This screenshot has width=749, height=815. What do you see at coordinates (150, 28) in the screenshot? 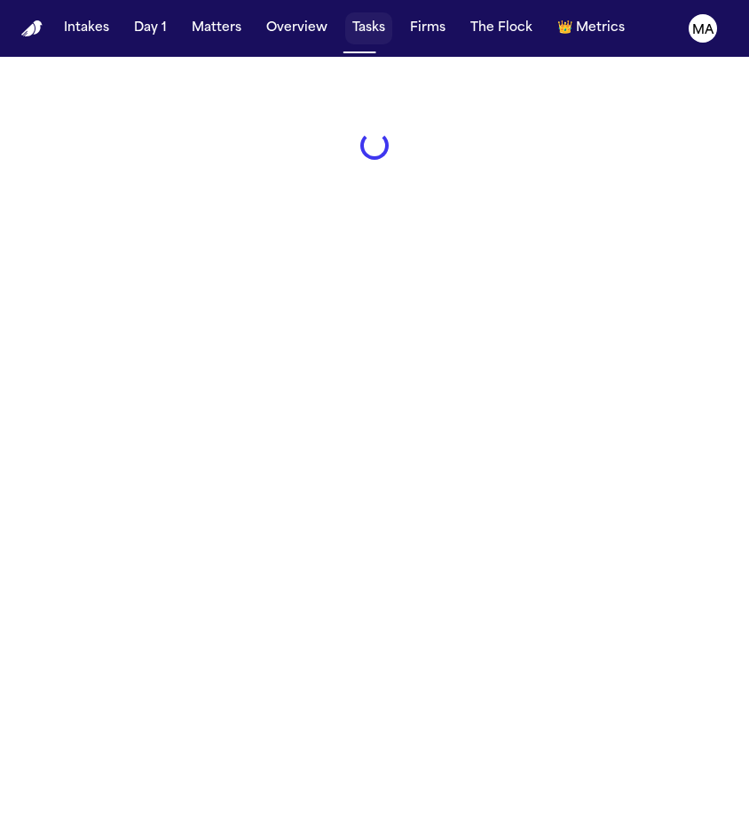
I see `a: Day 1` at bounding box center [150, 28].